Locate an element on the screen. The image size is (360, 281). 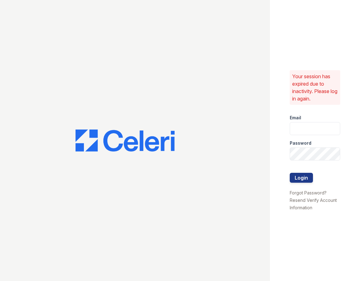
a: Resend Verify Account Information is located at coordinates (313, 204).